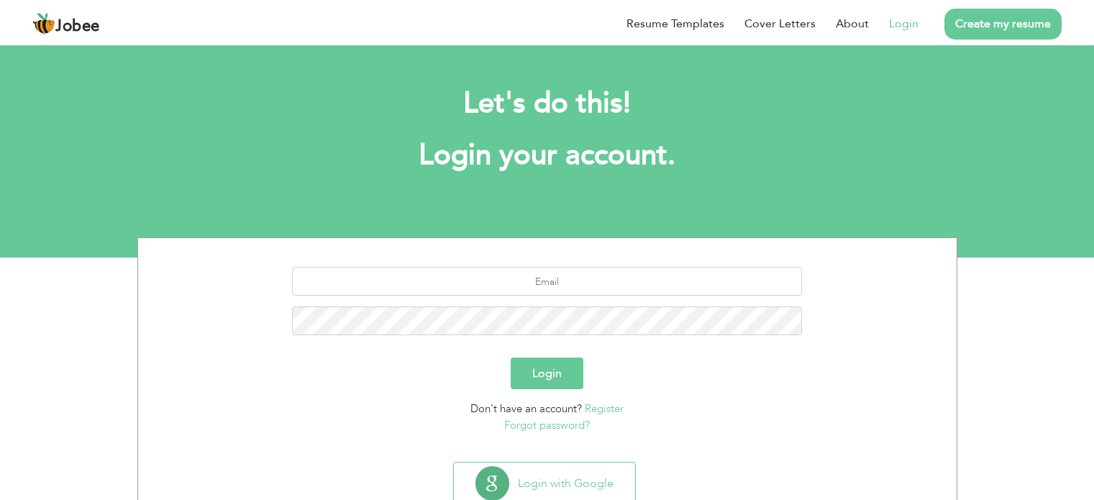 This screenshot has width=1094, height=500. Describe the element at coordinates (675, 24) in the screenshot. I see `a: Resume Templates` at that location.